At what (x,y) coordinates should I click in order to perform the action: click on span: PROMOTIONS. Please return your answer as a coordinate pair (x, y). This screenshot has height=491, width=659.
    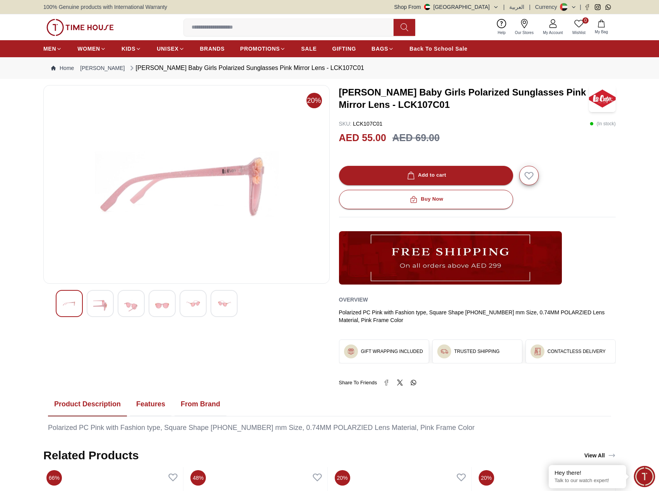
    Looking at the image, I should click on (260, 49).